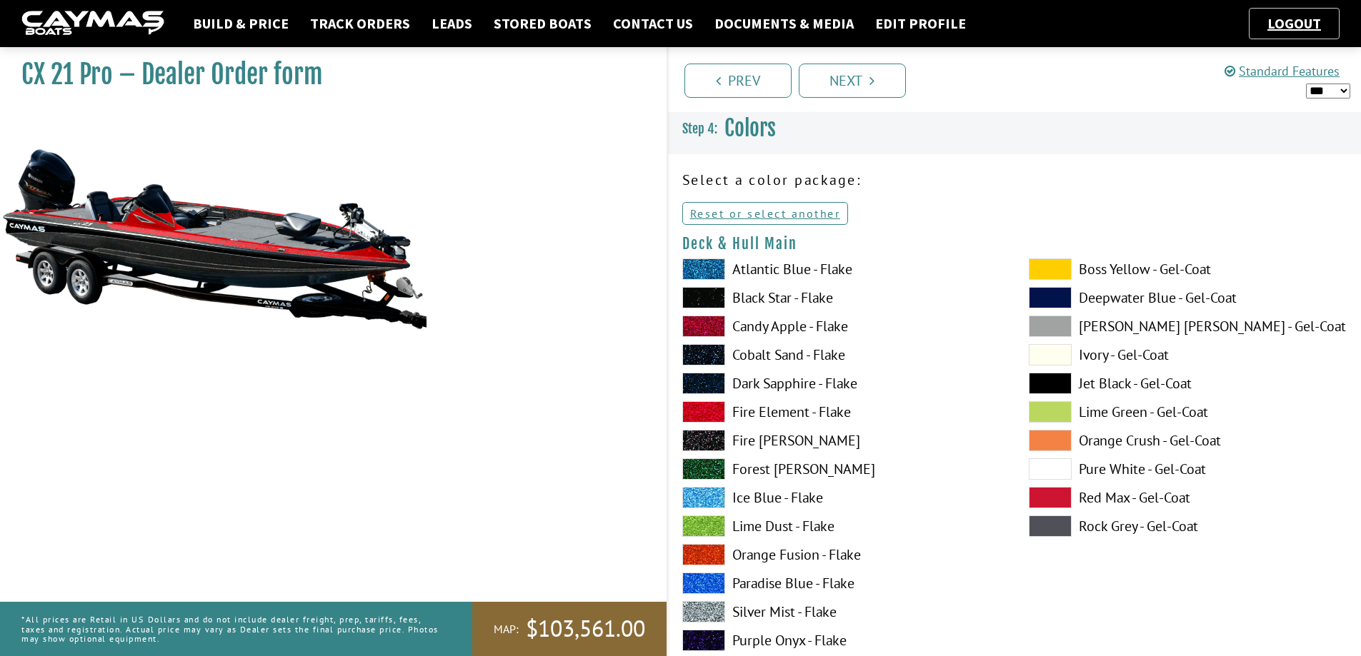  What do you see at coordinates (841, 612) in the screenshot?
I see `label: Silver Mist - Flake` at bounding box center [841, 612].